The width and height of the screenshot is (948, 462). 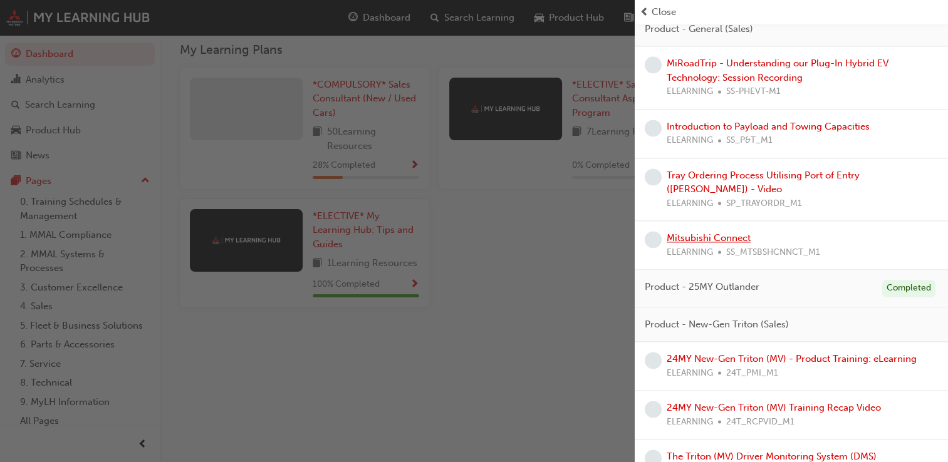 What do you see at coordinates (702, 287) in the screenshot?
I see `span: Product - 25MY Outlander` at bounding box center [702, 287].